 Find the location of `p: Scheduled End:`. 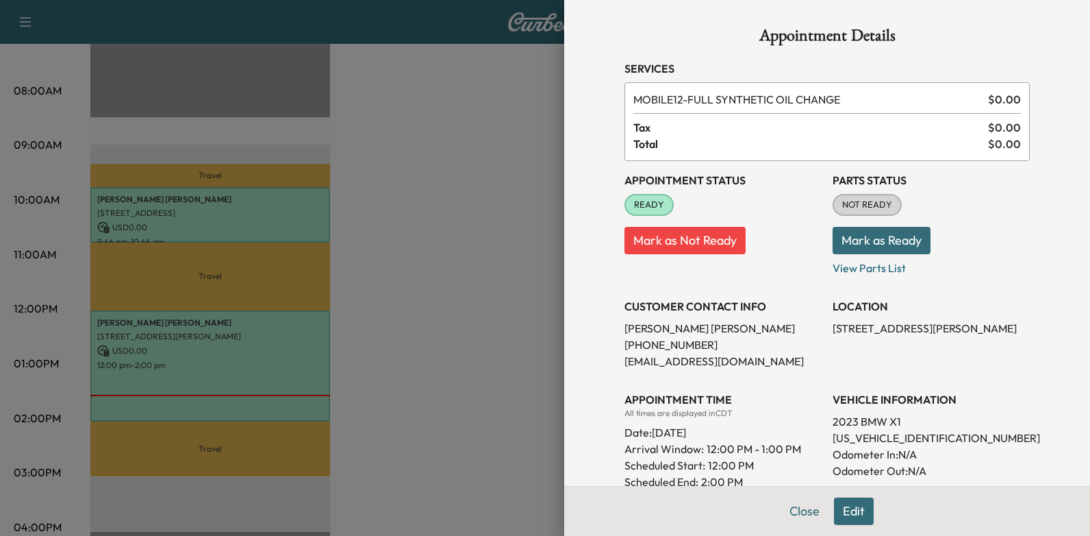

p: Scheduled End: is located at coordinates (662, 481).